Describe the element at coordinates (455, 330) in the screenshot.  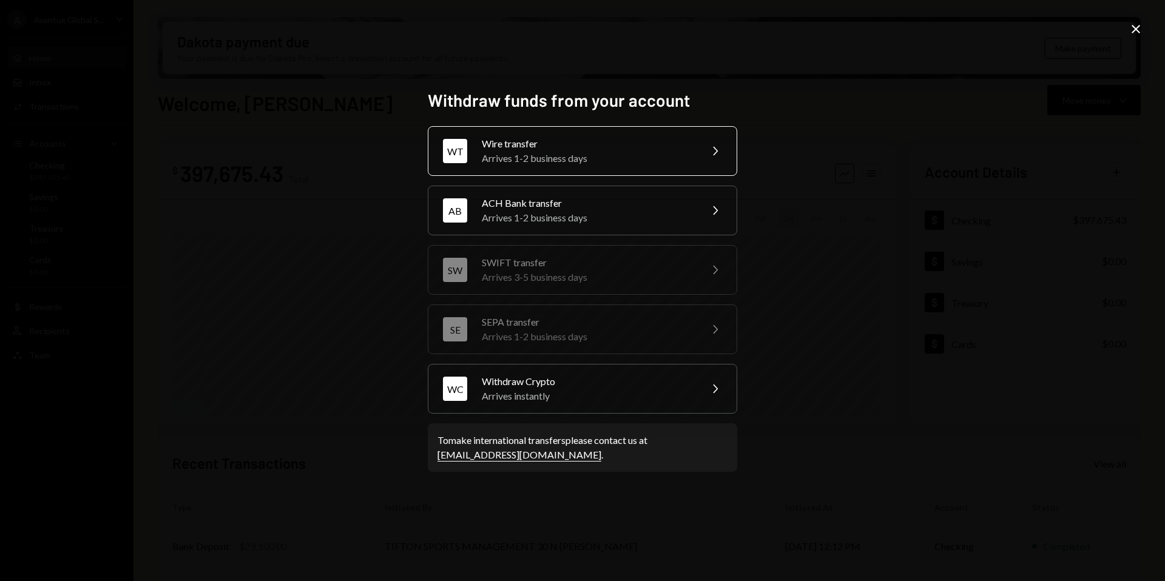
I see `div: SE` at that location.